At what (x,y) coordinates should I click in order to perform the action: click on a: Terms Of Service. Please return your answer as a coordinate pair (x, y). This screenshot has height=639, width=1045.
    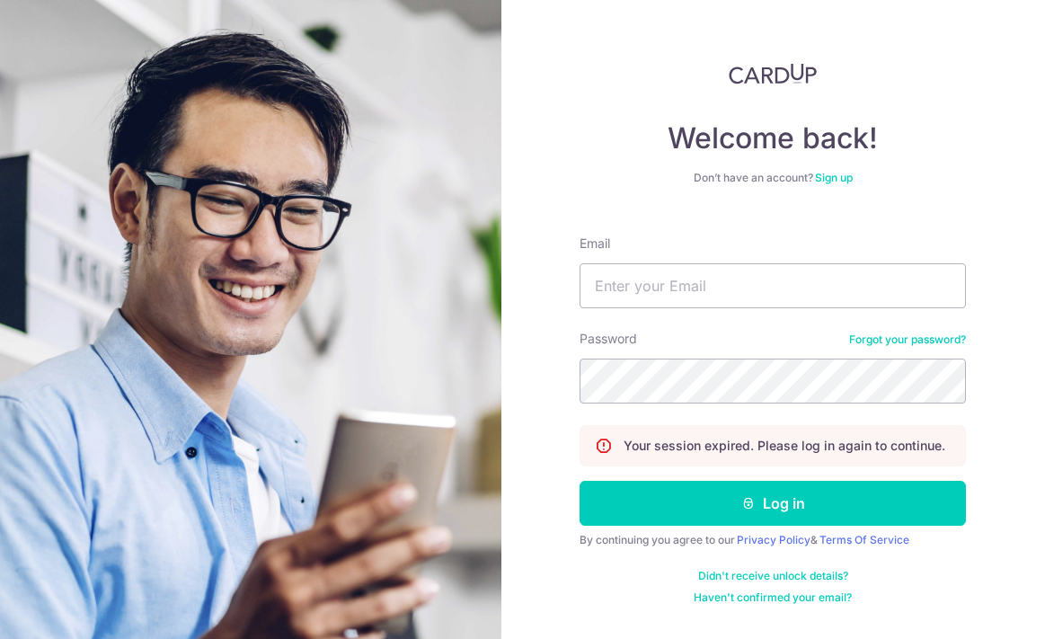
    Looking at the image, I should click on (865, 539).